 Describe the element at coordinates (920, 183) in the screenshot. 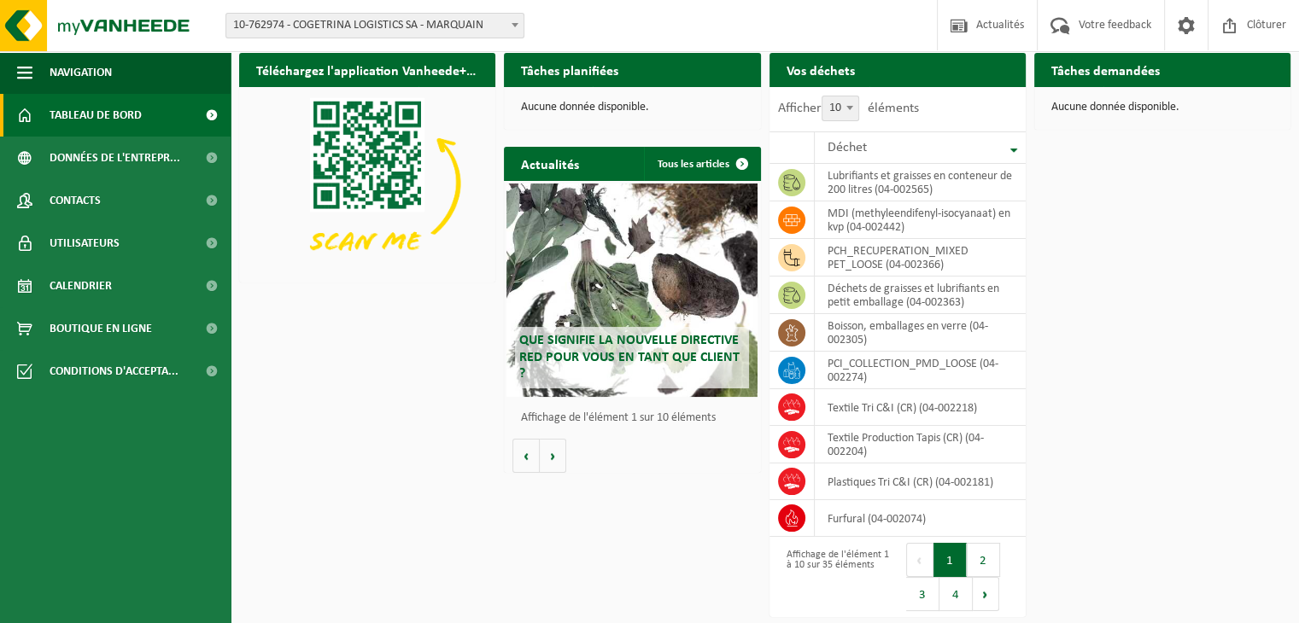

I see `td: lubrifiants et graisses en conteneur de 200 litres (04-002565)` at that location.